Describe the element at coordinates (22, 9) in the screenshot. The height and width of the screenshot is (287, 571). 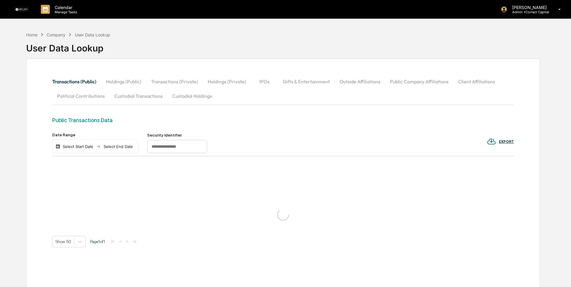
I see `img: logo` at that location.